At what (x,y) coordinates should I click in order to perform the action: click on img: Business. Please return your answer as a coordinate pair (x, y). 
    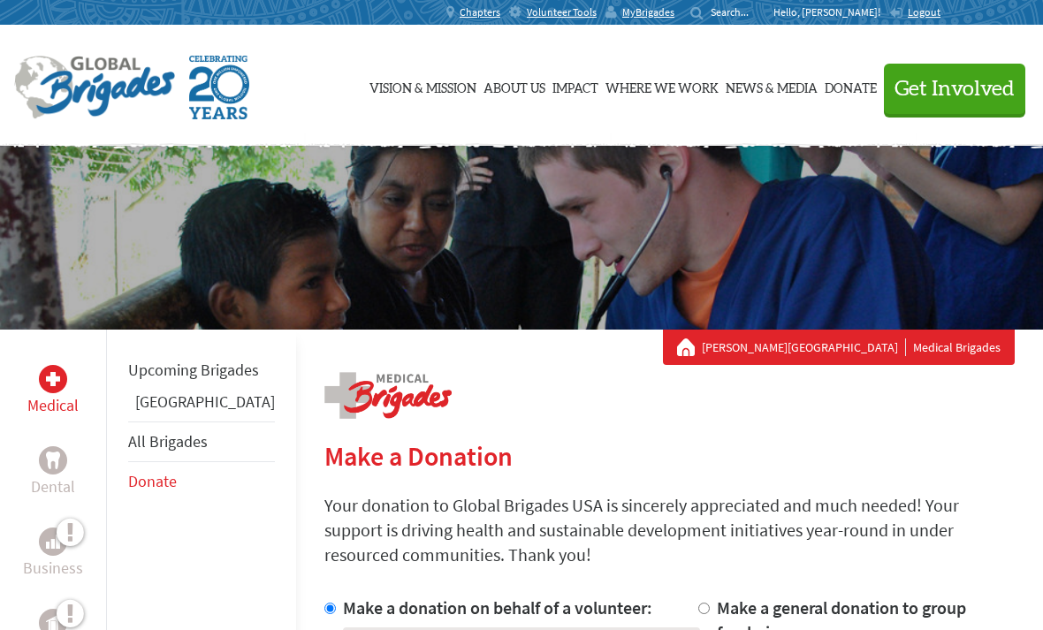
    Looking at the image, I should click on (53, 542).